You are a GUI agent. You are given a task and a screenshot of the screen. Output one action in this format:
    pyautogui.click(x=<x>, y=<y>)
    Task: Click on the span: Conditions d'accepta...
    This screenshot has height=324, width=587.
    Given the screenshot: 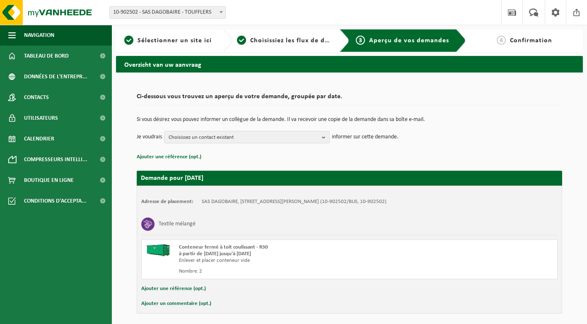 What is the action you would take?
    pyautogui.click(x=55, y=201)
    